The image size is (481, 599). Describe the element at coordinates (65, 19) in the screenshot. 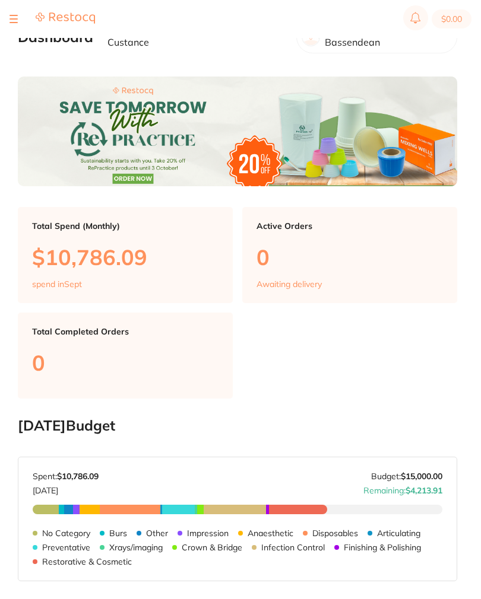

I see `a: Restocq Logo` at that location.